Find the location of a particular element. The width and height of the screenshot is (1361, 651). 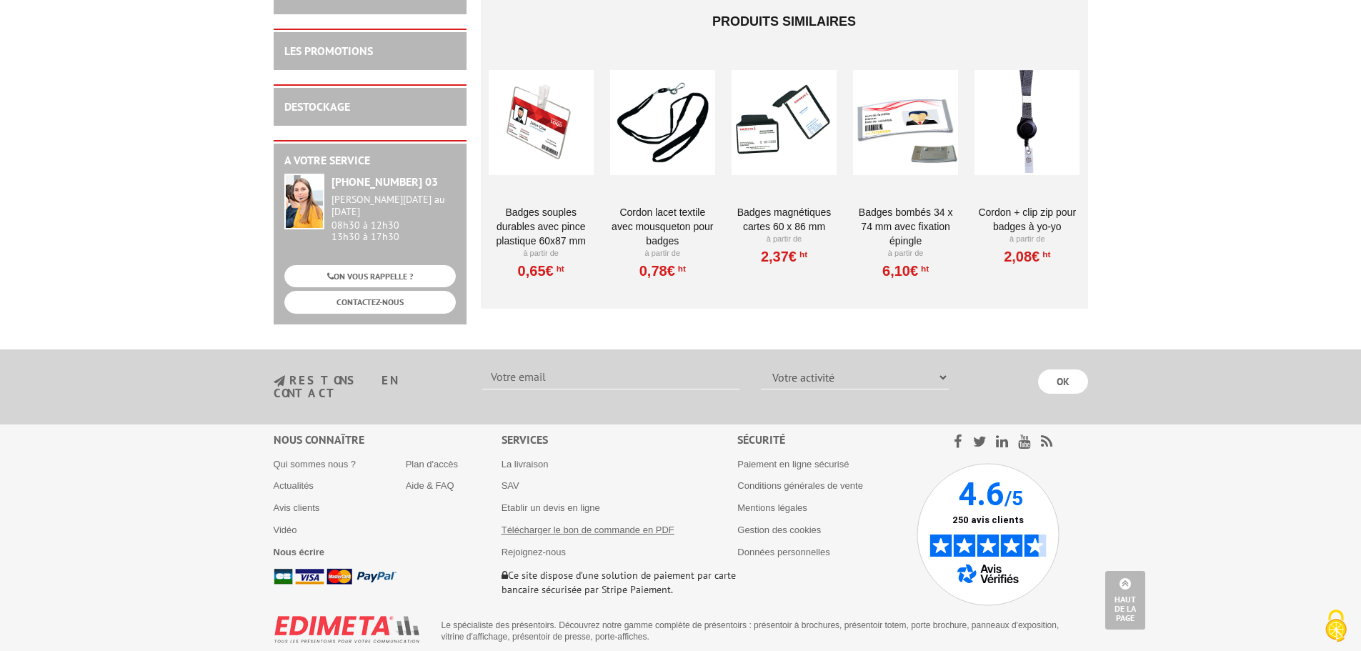

a: Données personnelles is located at coordinates (783, 551).